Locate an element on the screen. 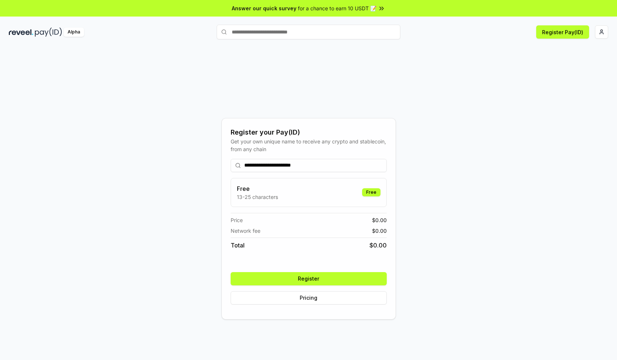  span: Total is located at coordinates (238, 245).